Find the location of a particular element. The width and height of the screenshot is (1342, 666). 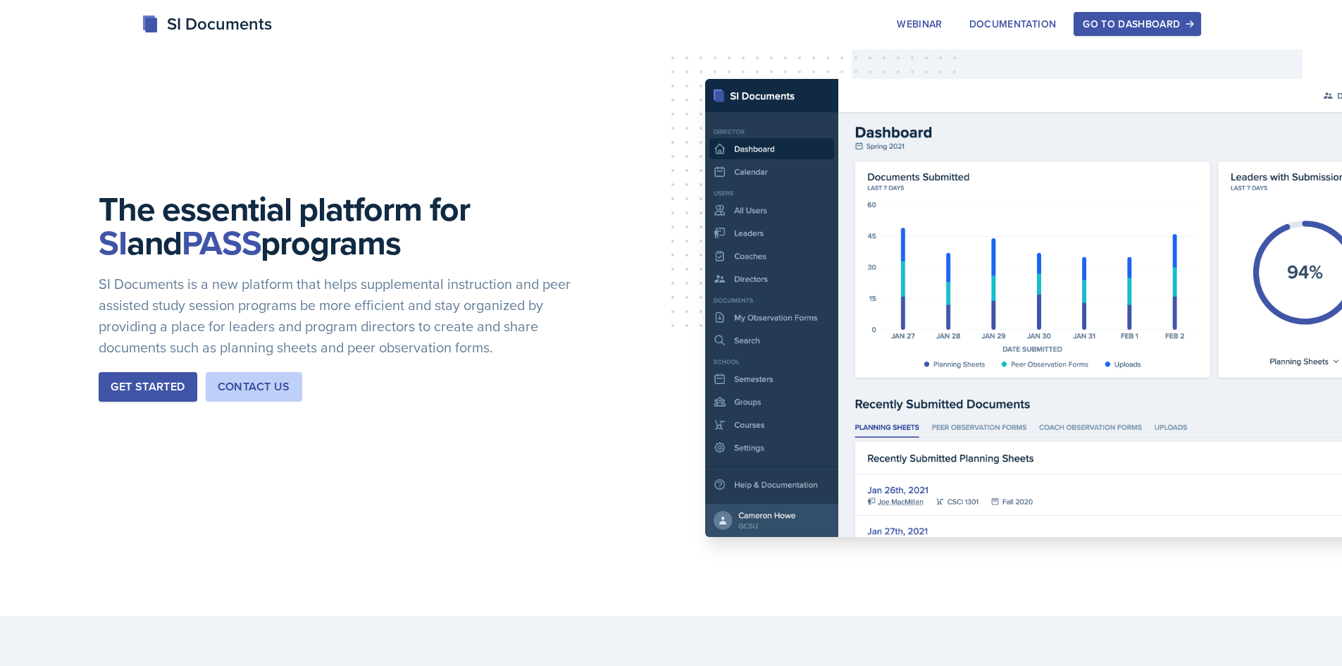

button: Go to Dashboard is located at coordinates (1137, 24).